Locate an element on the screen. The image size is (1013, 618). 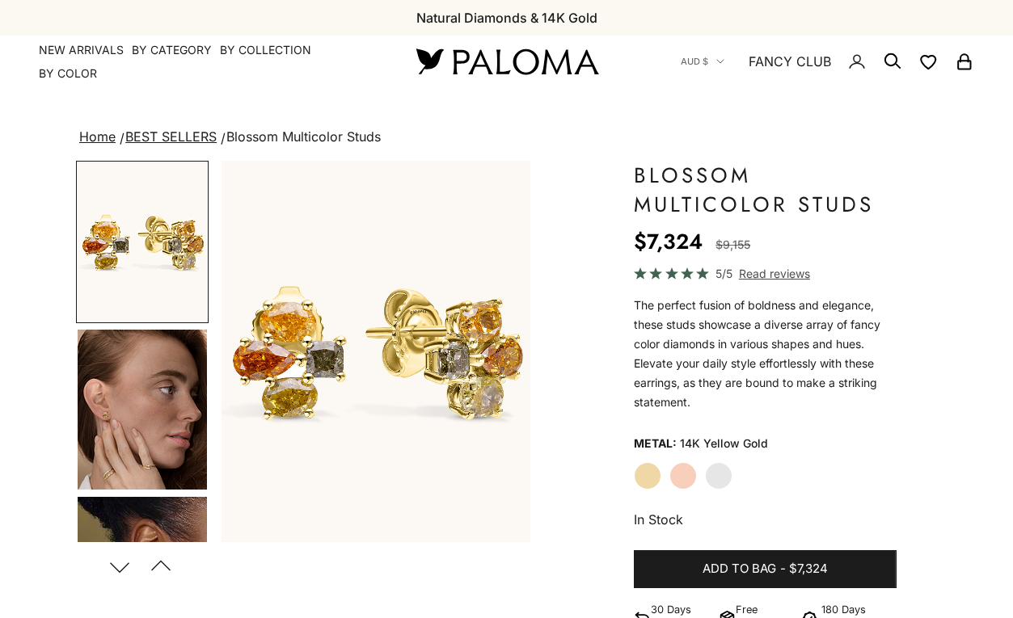
sale-price: $7,324 is located at coordinates (668, 242).